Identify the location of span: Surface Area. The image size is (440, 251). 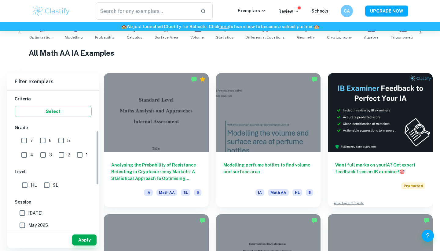
(166, 37).